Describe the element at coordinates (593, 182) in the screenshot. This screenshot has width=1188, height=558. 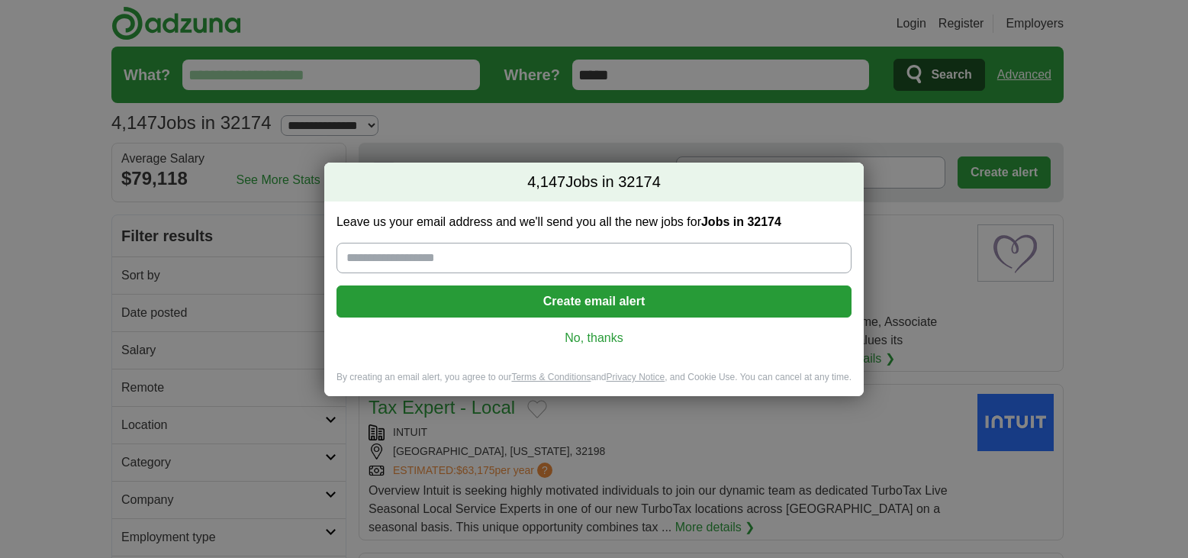
I see `h2: Jobs in 32174` at that location.